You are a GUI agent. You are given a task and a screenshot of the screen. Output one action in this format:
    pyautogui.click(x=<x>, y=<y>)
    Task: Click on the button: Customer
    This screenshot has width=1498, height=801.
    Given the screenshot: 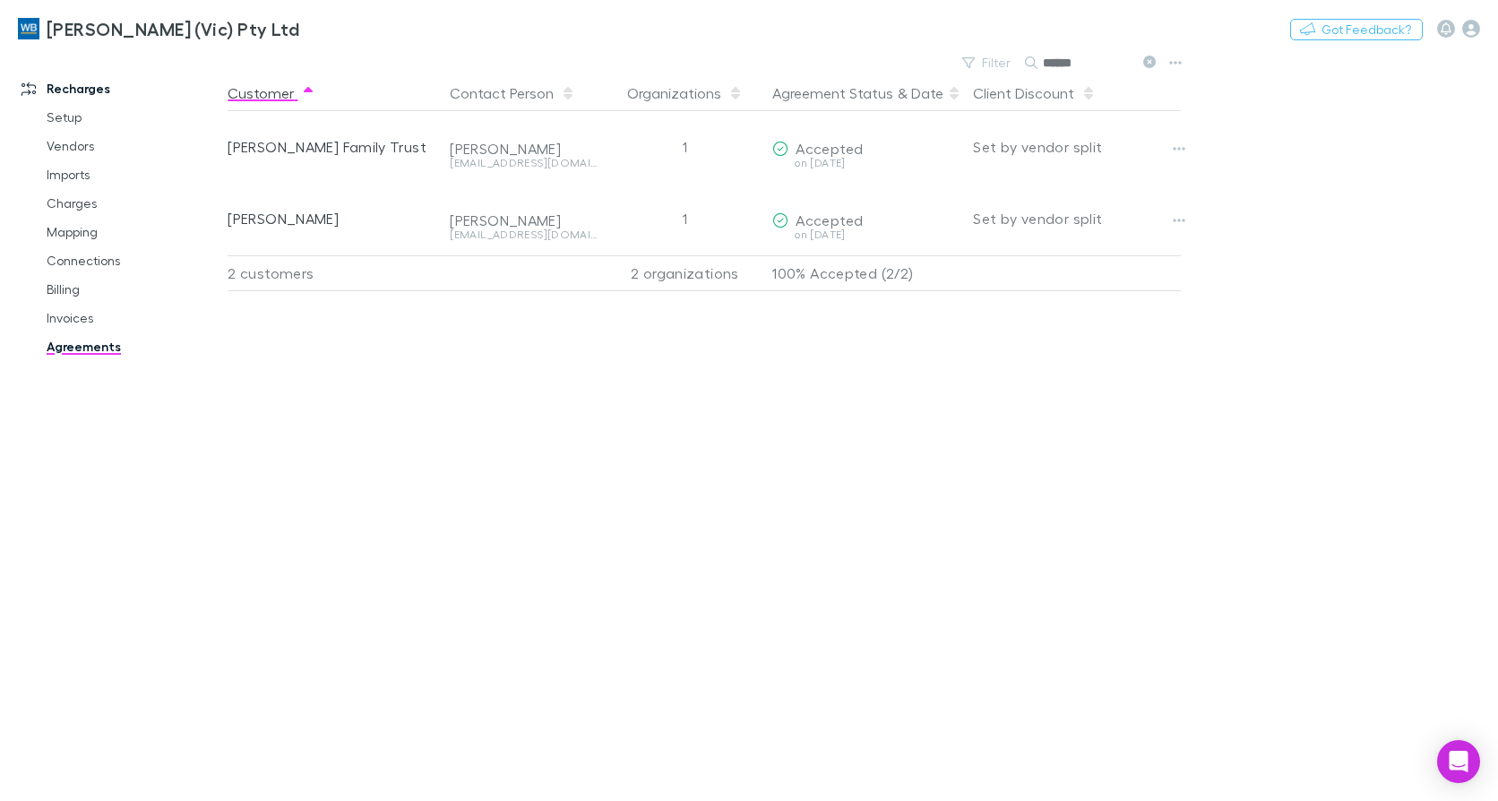 What is the action you would take?
    pyautogui.click(x=272, y=93)
    